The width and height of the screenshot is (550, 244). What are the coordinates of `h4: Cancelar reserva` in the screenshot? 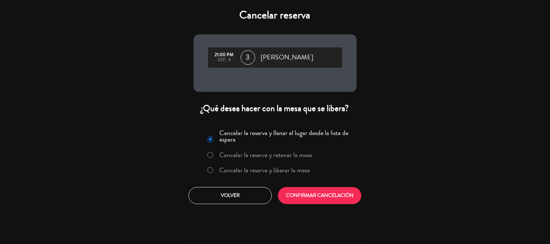 It's located at (275, 15).